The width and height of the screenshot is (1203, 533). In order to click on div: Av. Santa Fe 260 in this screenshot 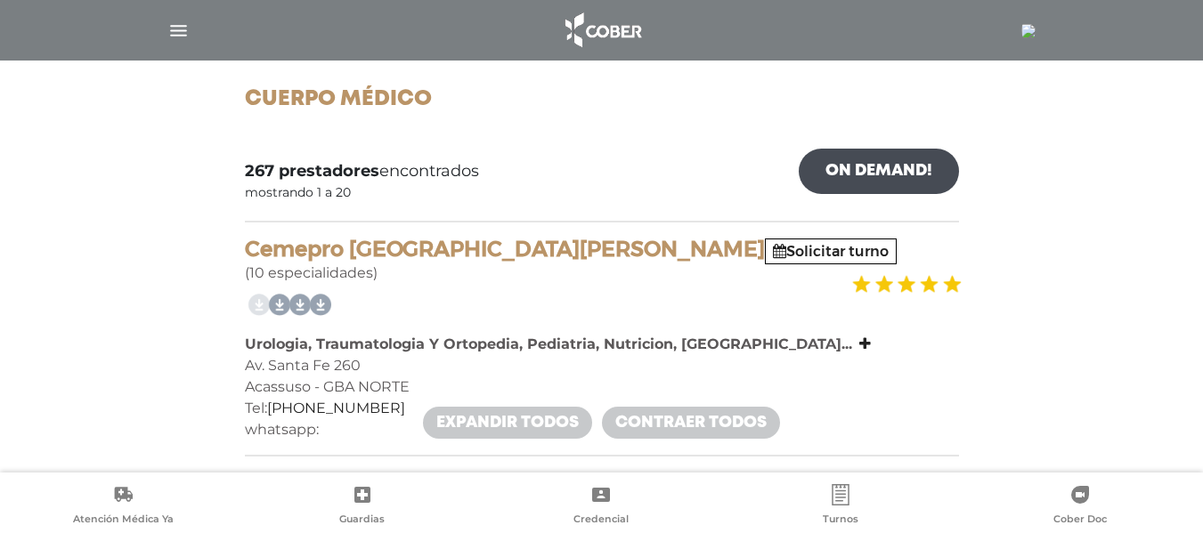, I will do `click(602, 366)`.